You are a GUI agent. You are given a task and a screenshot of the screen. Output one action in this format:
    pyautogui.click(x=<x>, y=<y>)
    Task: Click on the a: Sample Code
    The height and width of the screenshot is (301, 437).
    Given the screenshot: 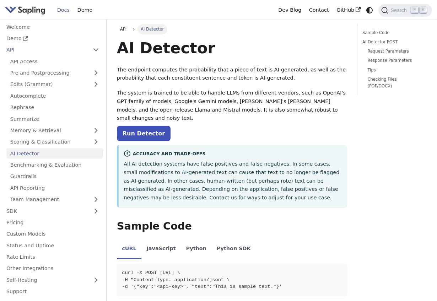 What is the action you would take?
    pyautogui.click(x=394, y=33)
    